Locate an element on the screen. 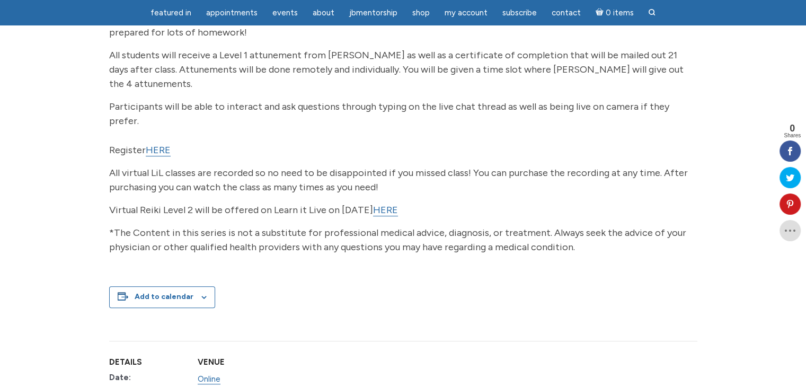 The height and width of the screenshot is (387, 806). span: Shares is located at coordinates (792, 136).